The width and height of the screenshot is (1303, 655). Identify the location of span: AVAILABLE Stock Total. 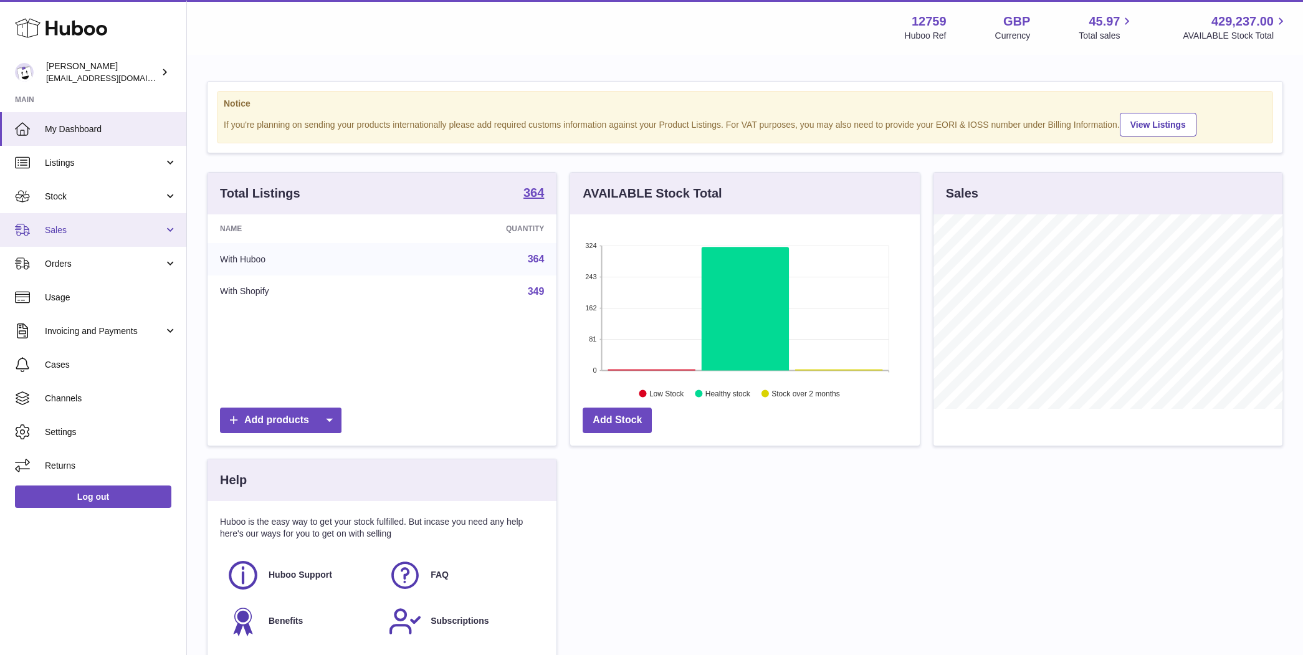
(1235, 36).